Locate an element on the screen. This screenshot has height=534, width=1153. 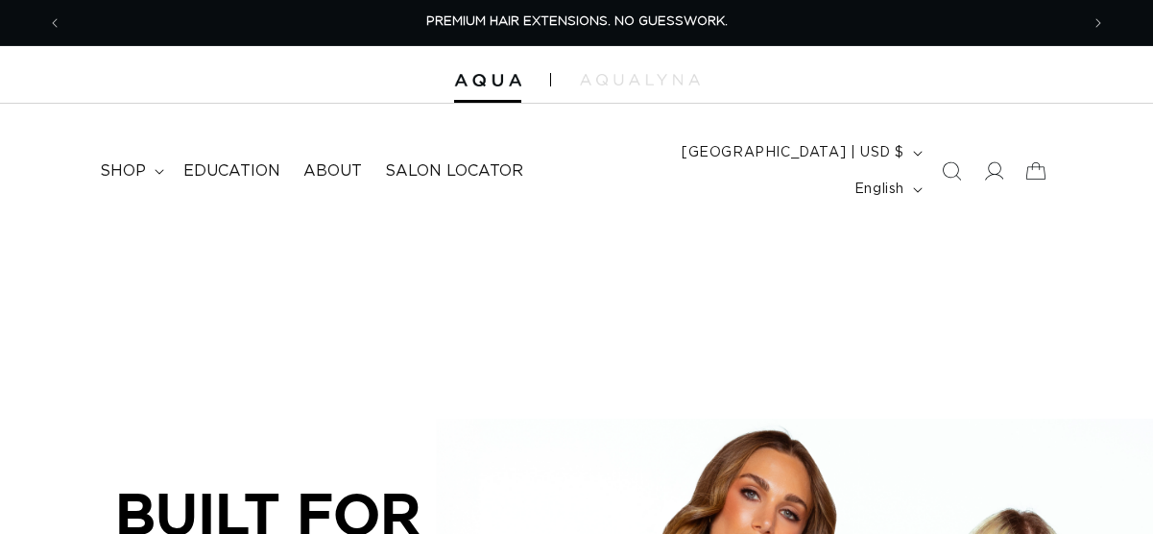
img: aqualyna.com is located at coordinates (639, 80).